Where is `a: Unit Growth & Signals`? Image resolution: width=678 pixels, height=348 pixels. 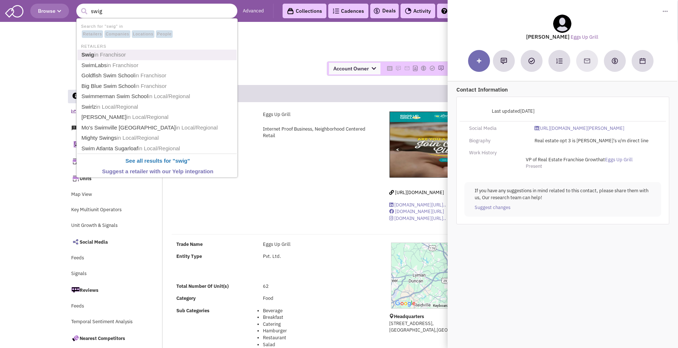 a: Unit Growth & Signals is located at coordinates (107, 226).